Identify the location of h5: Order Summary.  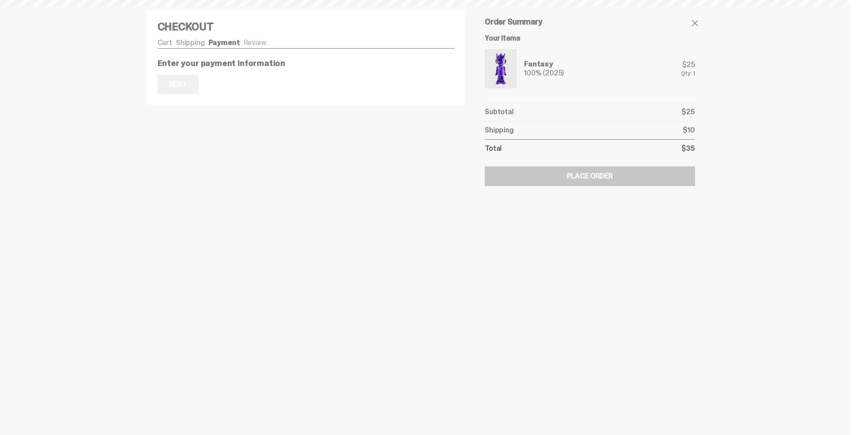
(590, 22).